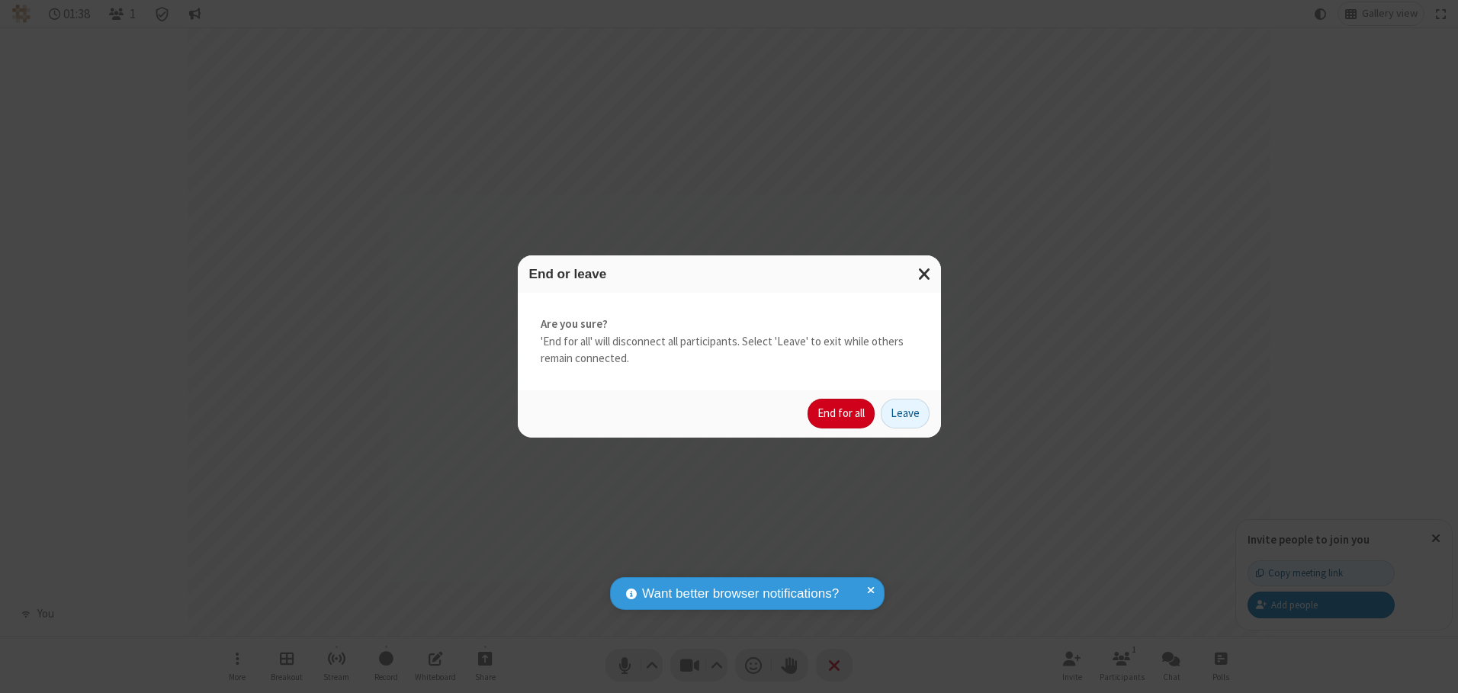  I want to click on div: 'End for all' will disconnect all participants. Select 'Leave' to exit while others remain connec..., so click(729, 342).